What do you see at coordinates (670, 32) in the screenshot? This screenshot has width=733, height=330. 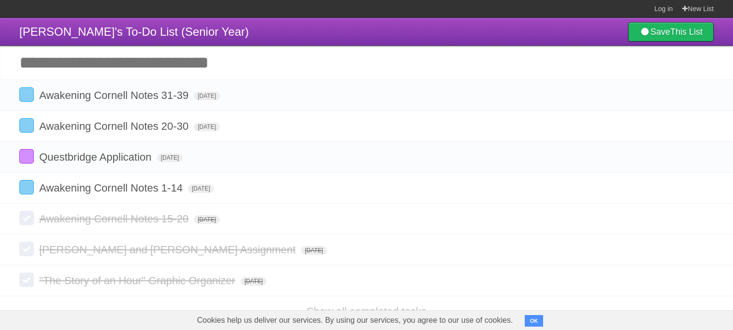 I see `a: SaveThis List` at bounding box center [670, 32].